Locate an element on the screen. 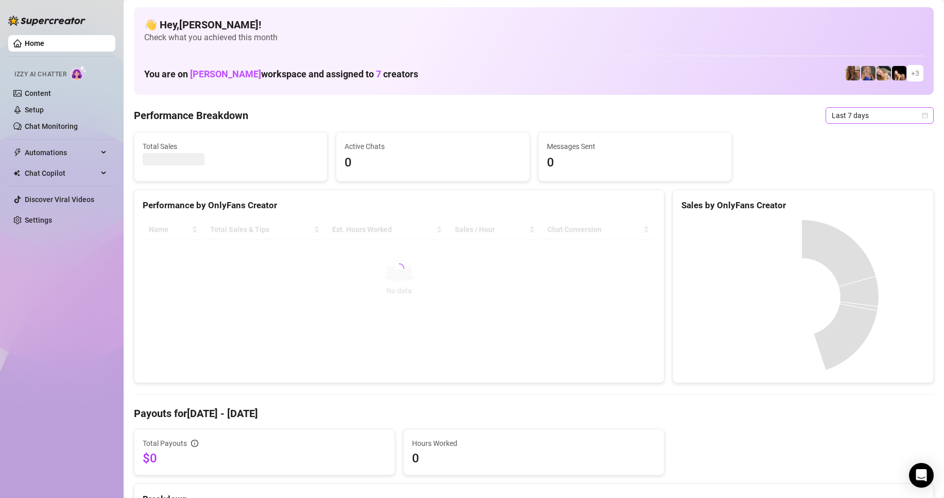 The image size is (944, 498). img: Brittany️‍ is located at coordinates (899, 73).